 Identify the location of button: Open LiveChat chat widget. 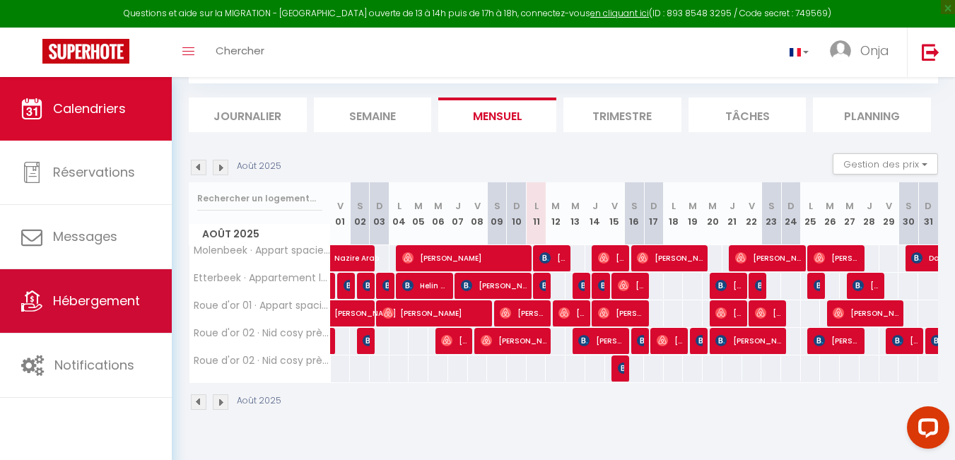
(33, 27).